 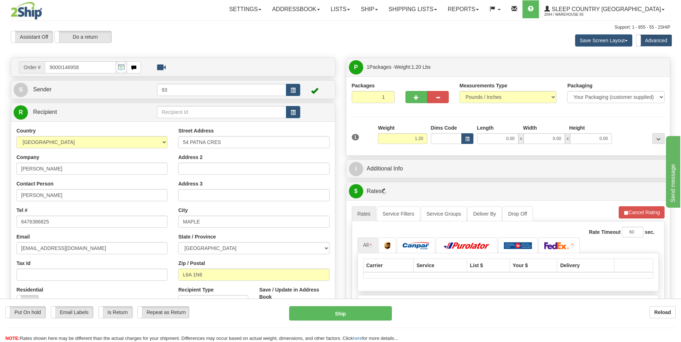 I want to click on label: State / Province, so click(x=197, y=236).